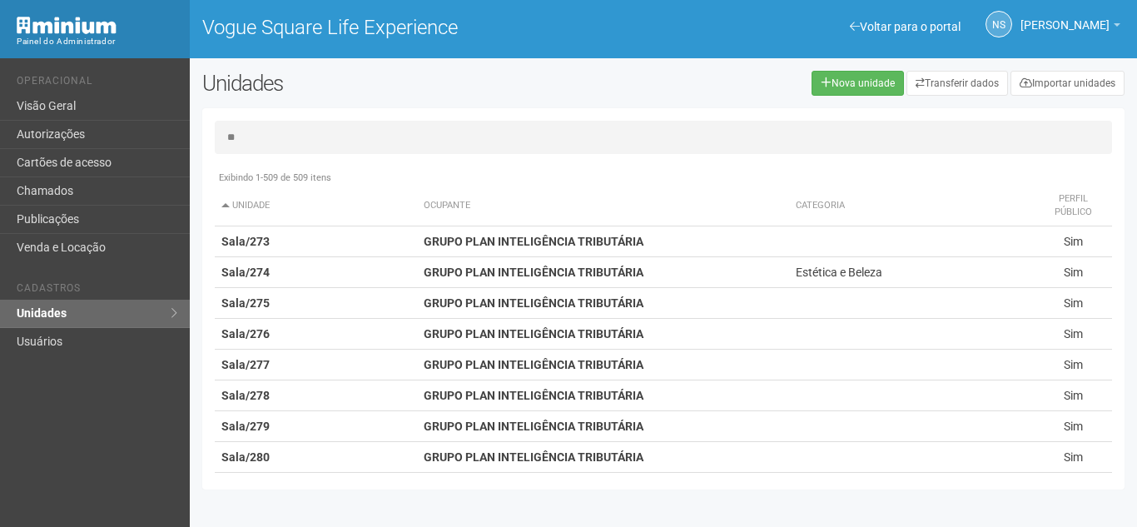 This screenshot has height=527, width=1137. I want to click on strong: Sala/273, so click(245, 241).